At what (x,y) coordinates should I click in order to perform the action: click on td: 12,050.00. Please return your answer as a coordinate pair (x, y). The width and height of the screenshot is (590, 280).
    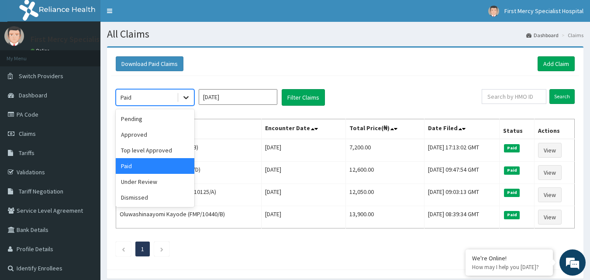
    Looking at the image, I should click on (385, 195).